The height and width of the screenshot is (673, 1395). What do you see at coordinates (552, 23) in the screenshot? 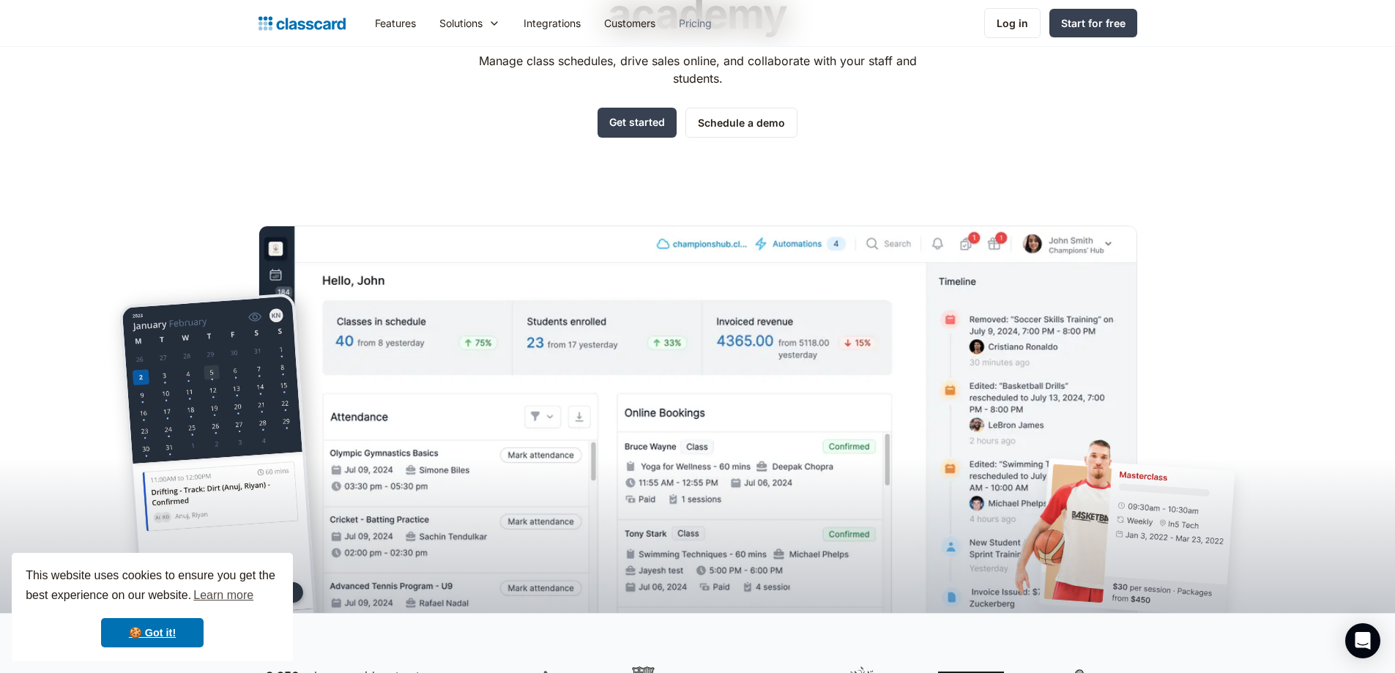
I see `a: Integrations` at bounding box center [552, 23].